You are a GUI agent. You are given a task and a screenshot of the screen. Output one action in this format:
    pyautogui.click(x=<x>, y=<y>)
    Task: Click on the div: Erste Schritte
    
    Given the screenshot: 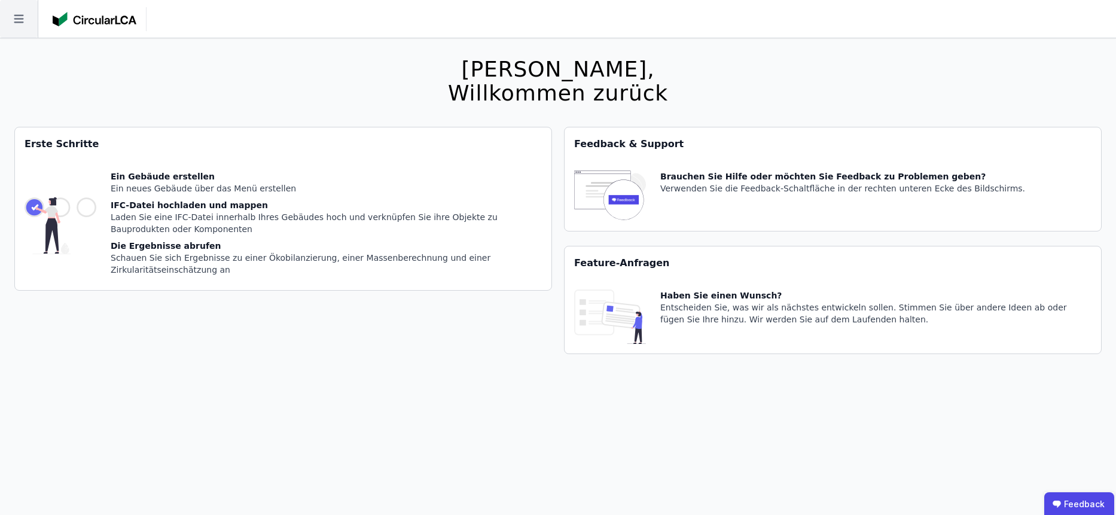 What is the action you would take?
    pyautogui.click(x=283, y=144)
    